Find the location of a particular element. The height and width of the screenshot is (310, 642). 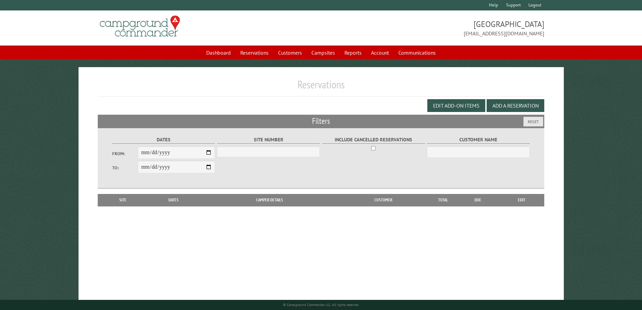

button: Reset is located at coordinates (533, 121).